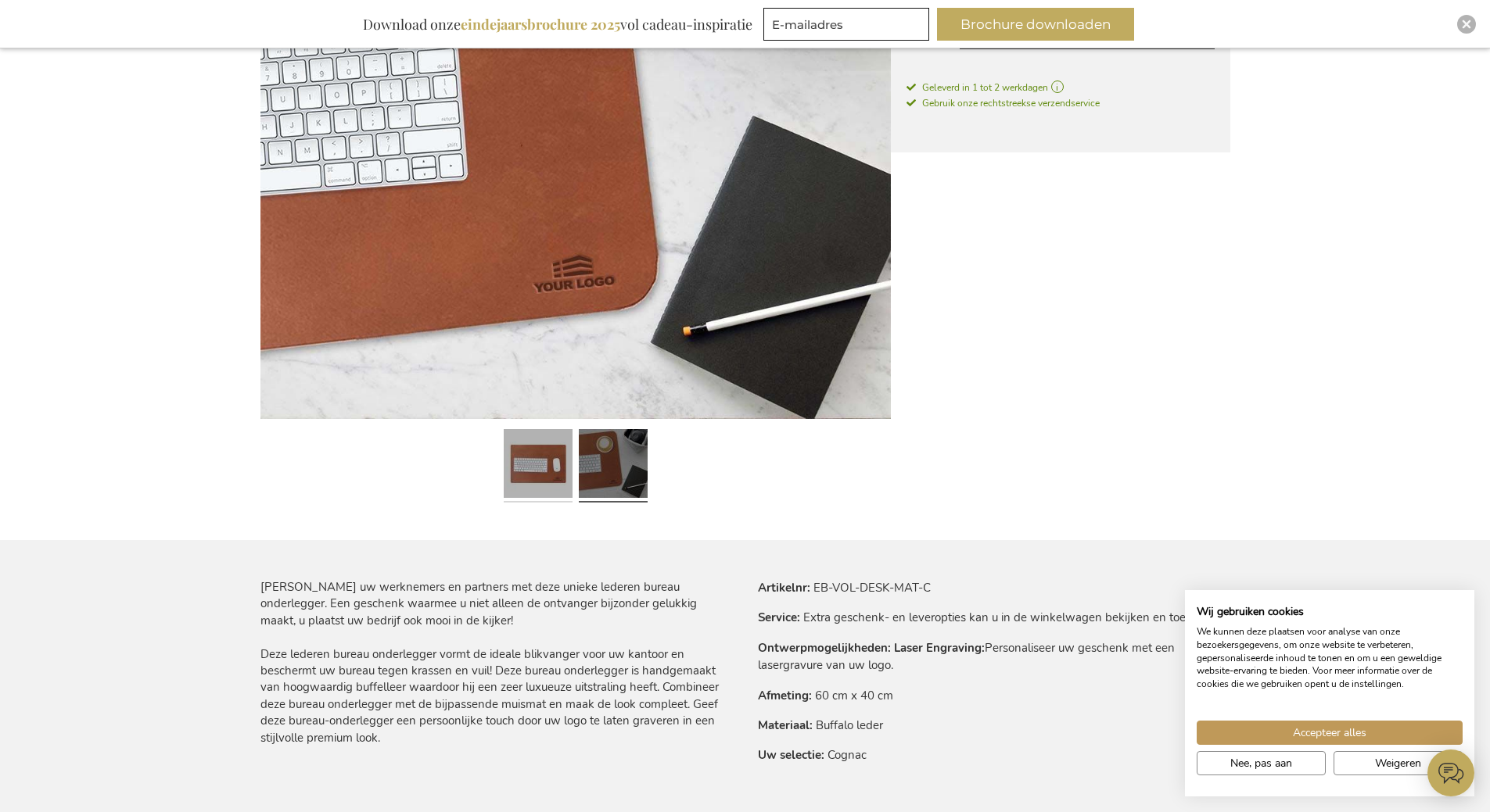  What do you see at coordinates (1329, 658) in the screenshot?
I see `p: We kunnen deze plaatsen voor analyse van onze bezoekersgegevens, om onze website te verbeteren, g...` at bounding box center [1329, 658].